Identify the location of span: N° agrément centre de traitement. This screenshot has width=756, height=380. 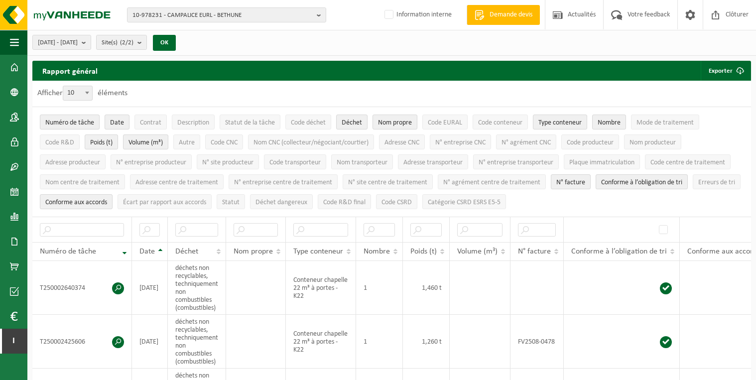
(492, 182).